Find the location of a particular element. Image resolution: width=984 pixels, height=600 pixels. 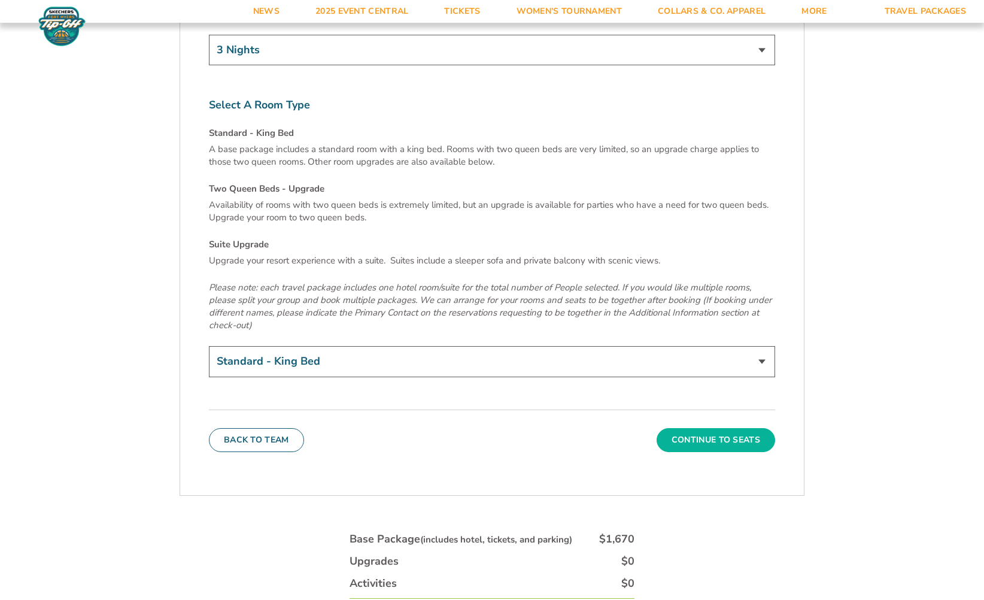

em: Please note: each travel package includes one hotel room/suite for the total number of People sel... is located at coordinates (490, 306).